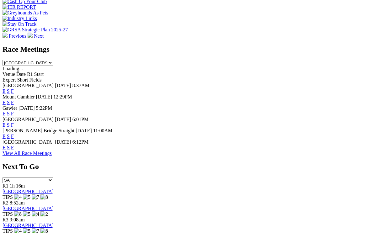 The height and width of the screenshot is (233, 370). What do you see at coordinates (185, 49) in the screenshot?
I see `h2: Race Meetings` at bounding box center [185, 49].